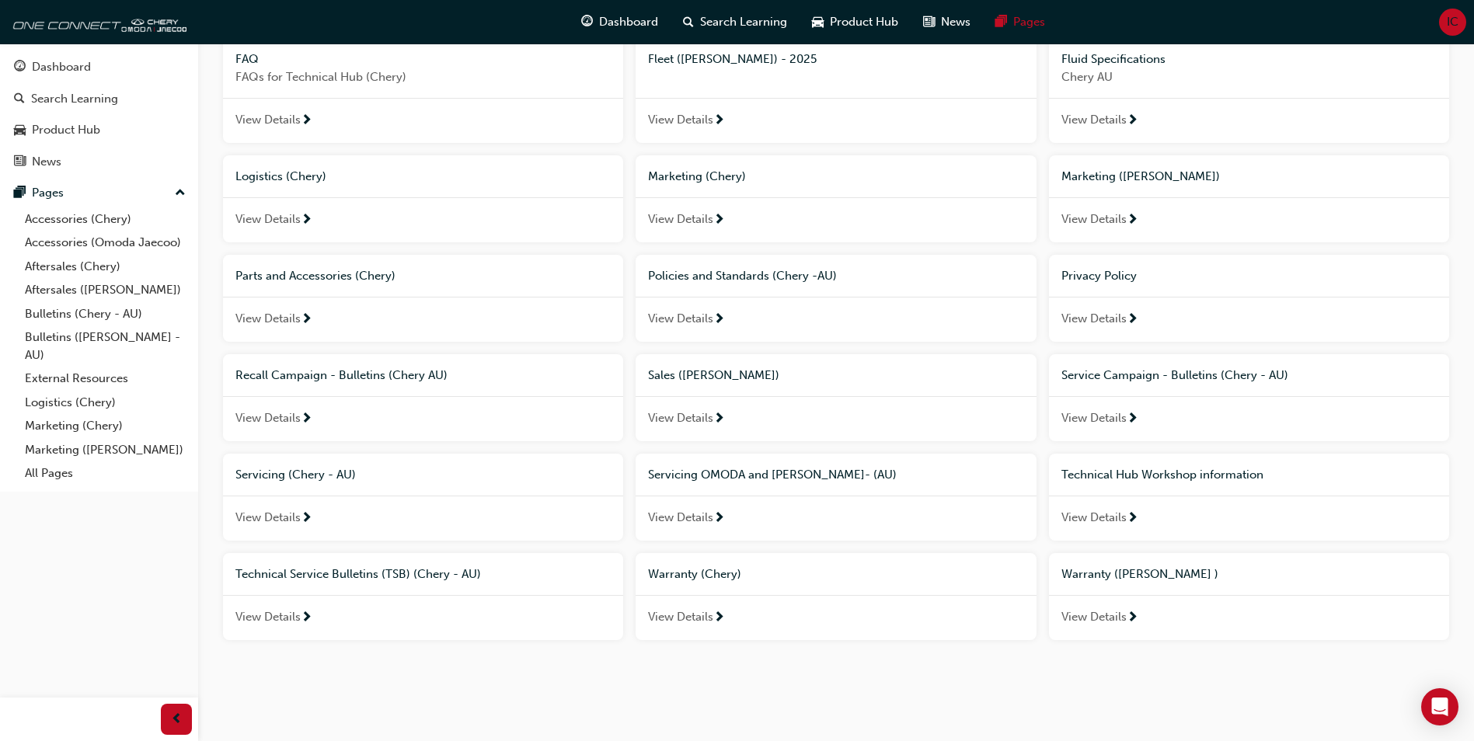 This screenshot has width=1474, height=741. What do you see at coordinates (928, 22) in the screenshot?
I see `span: news-icon` at bounding box center [928, 22].